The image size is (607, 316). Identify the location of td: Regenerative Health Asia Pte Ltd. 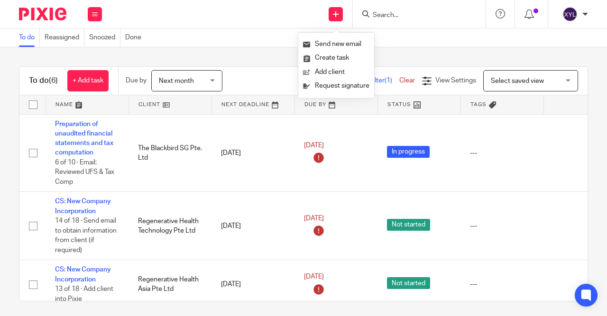
(170, 285).